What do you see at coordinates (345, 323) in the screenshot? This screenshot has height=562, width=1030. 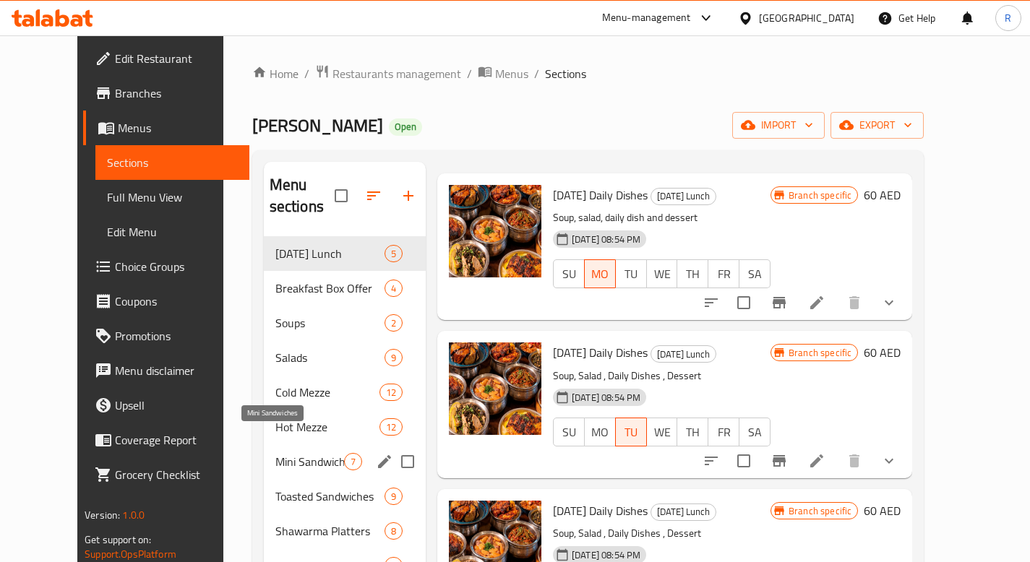 I see `div: Soups2` at bounding box center [345, 323].